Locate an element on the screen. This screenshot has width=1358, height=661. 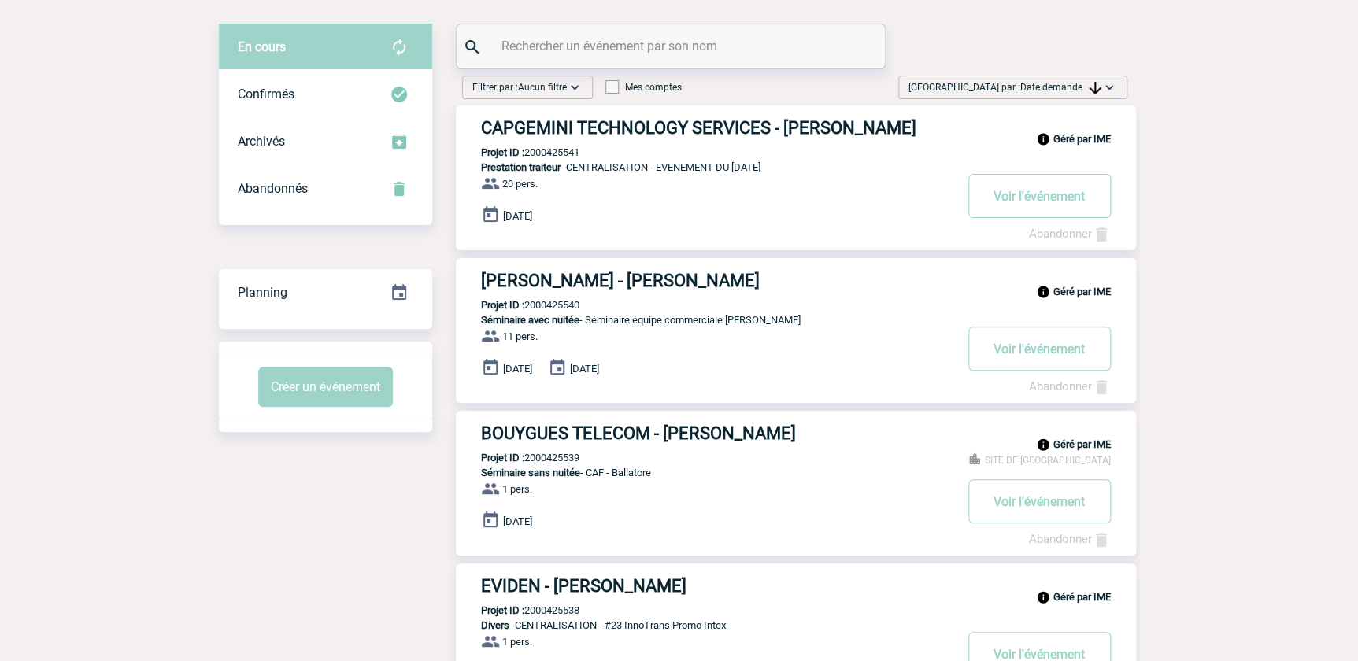
span: Prestation traiteur is located at coordinates (520, 167).